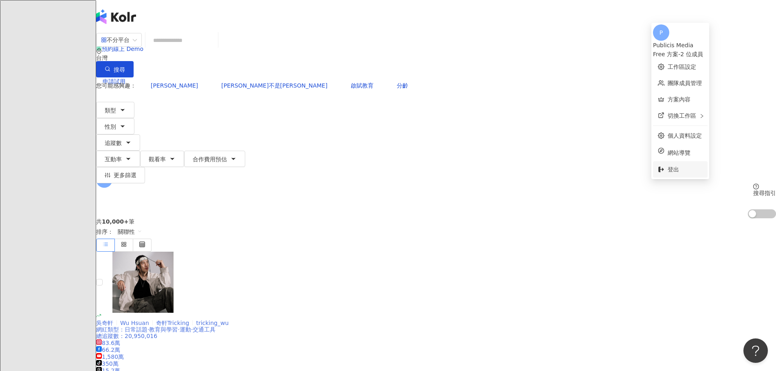 Image resolution: width=776 pixels, height=371 pixels. Describe the element at coordinates (681, 45) in the screenshot. I see `div: Publicis Media` at that location.